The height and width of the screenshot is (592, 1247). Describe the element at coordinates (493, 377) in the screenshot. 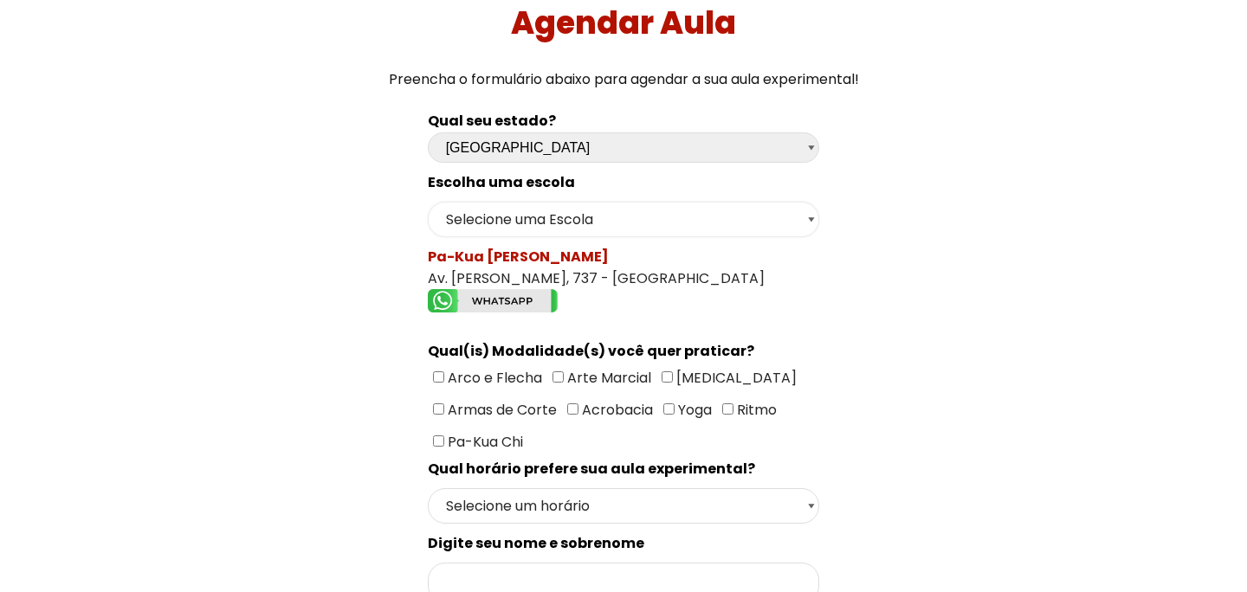

I see `span: Arco e Flecha` at that location.